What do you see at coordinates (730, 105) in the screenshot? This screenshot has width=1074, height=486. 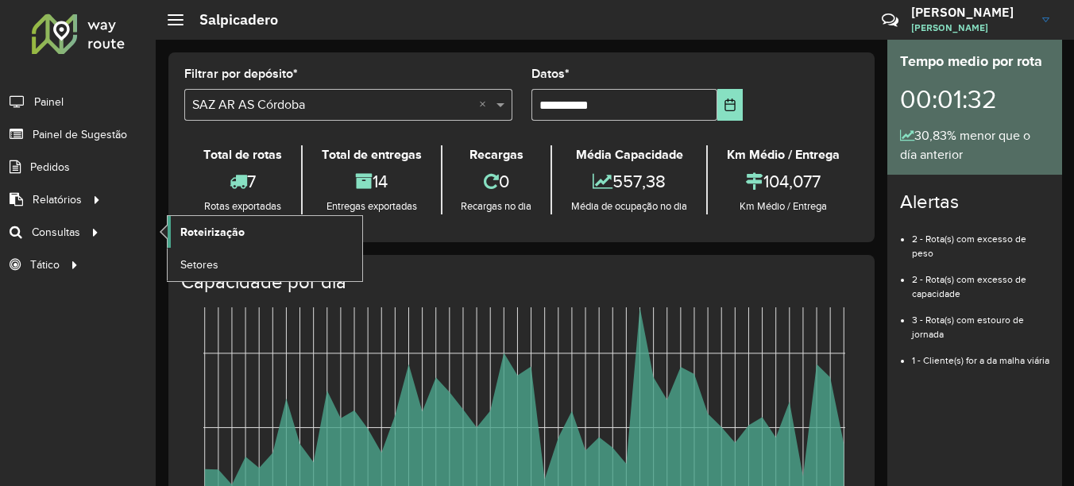 I see `button: Elija la fecha` at bounding box center [730, 105].